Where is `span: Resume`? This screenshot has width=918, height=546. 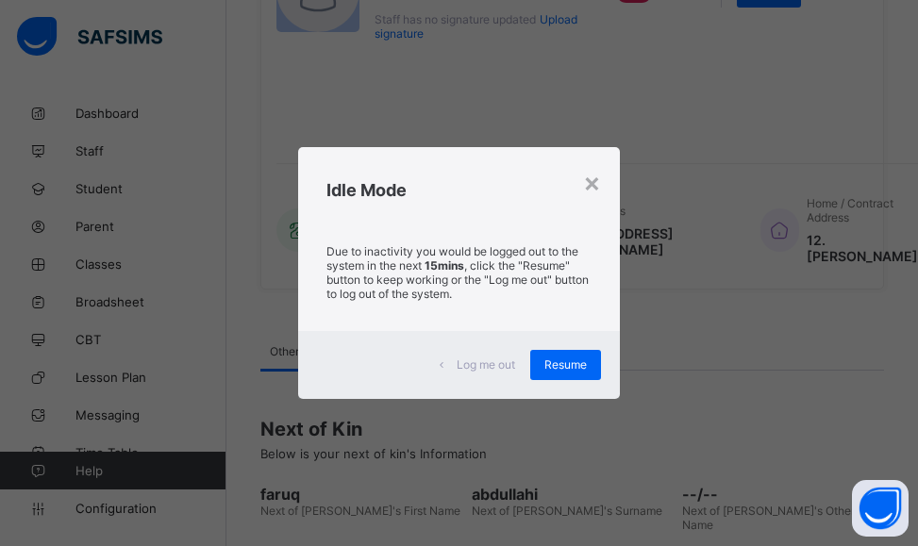
span: Resume is located at coordinates (565, 364).